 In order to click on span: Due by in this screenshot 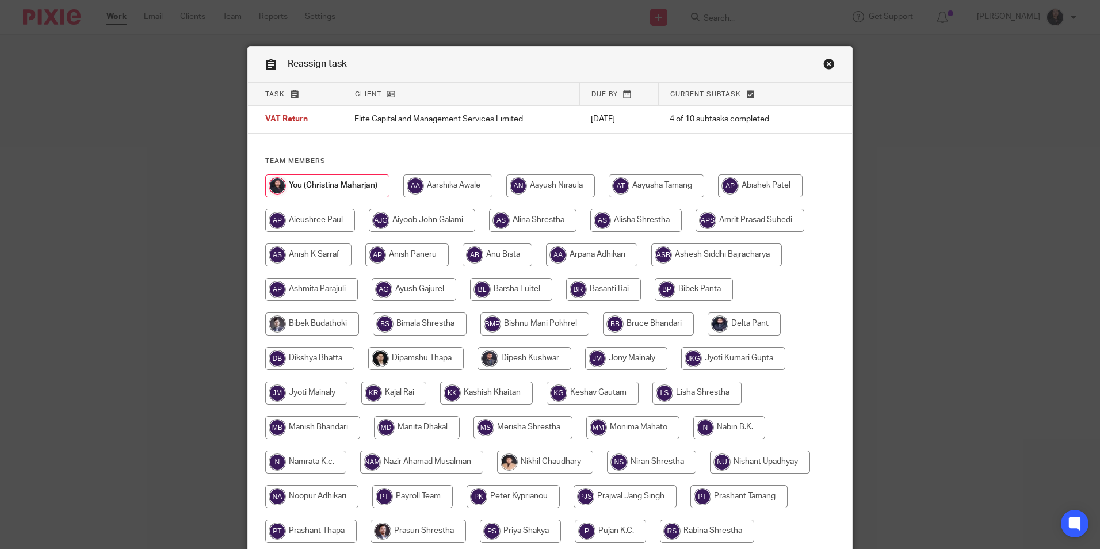, I will do `click(605, 94)`.